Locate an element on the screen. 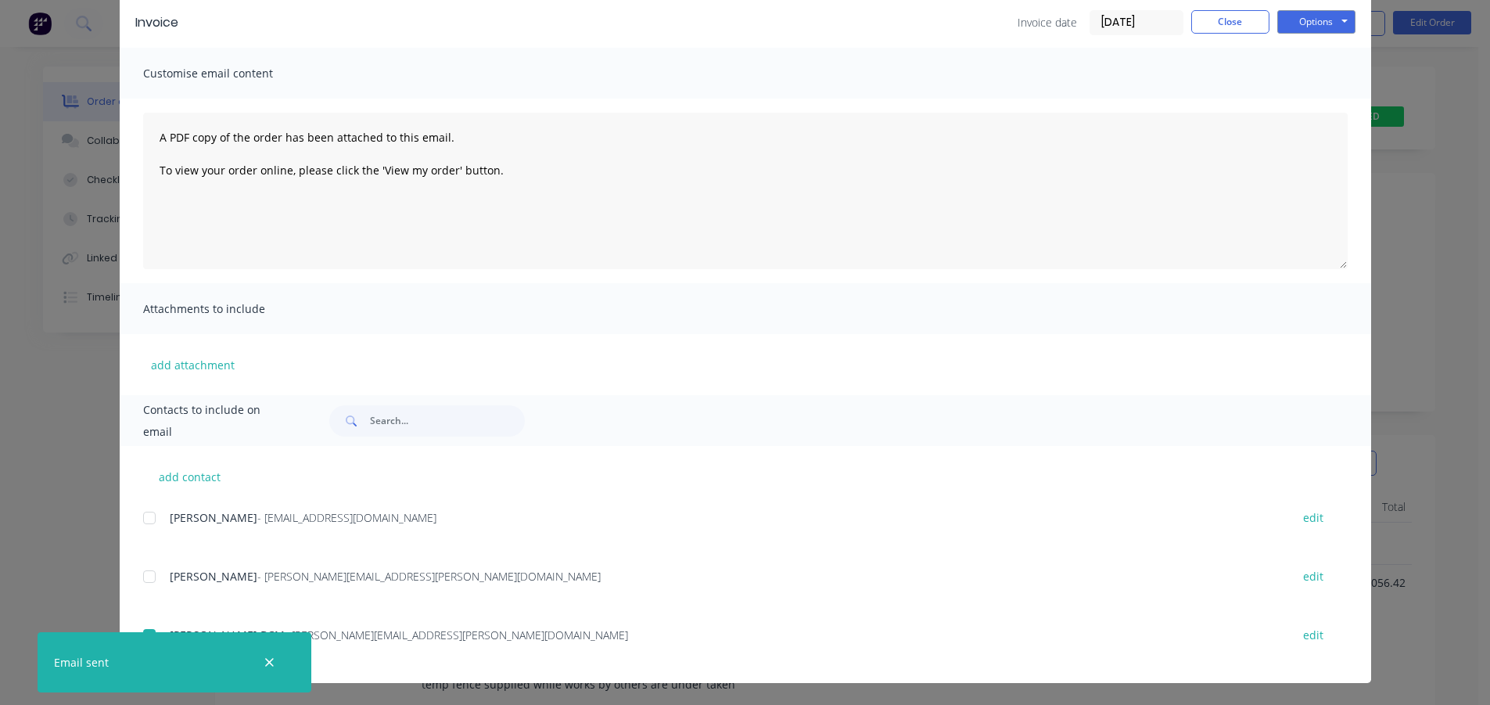 Image resolution: width=1490 pixels, height=705 pixels. input: Search... is located at coordinates (447, 421).